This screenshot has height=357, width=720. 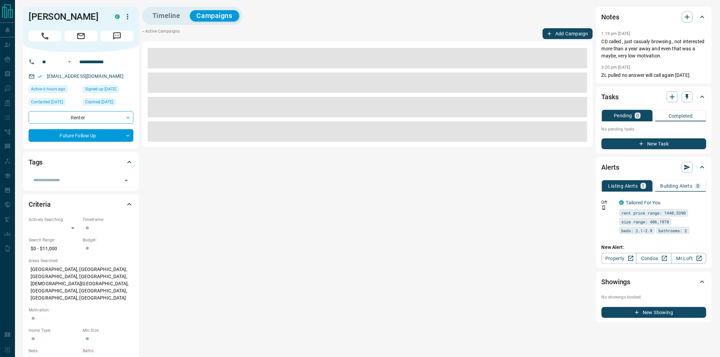 I want to click on p: Pending, so click(x=623, y=116).